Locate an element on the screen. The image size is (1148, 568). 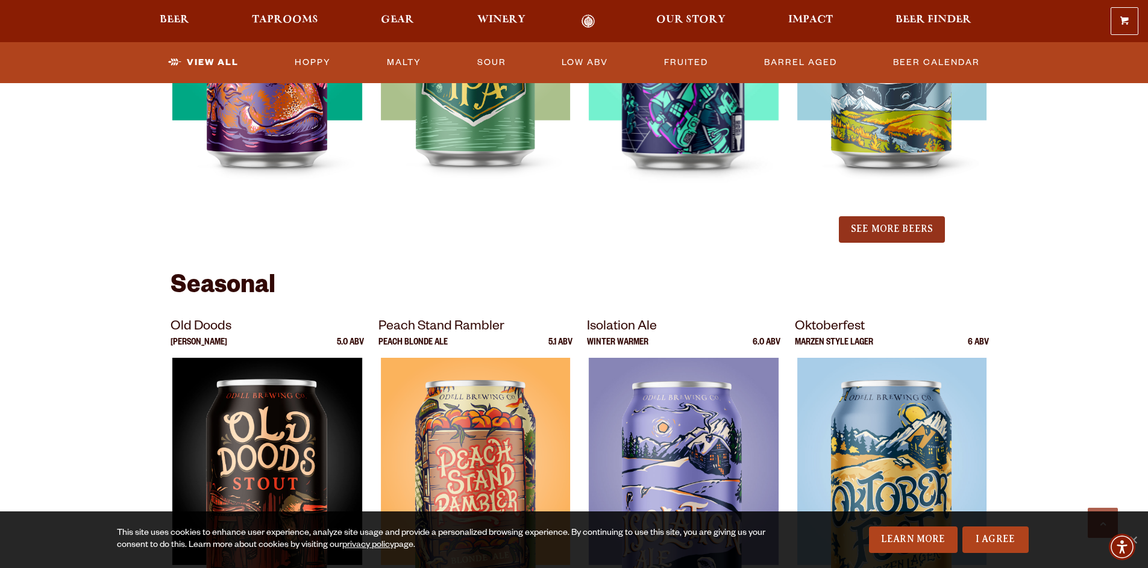
p: Oktoberfest is located at coordinates (892, 328).